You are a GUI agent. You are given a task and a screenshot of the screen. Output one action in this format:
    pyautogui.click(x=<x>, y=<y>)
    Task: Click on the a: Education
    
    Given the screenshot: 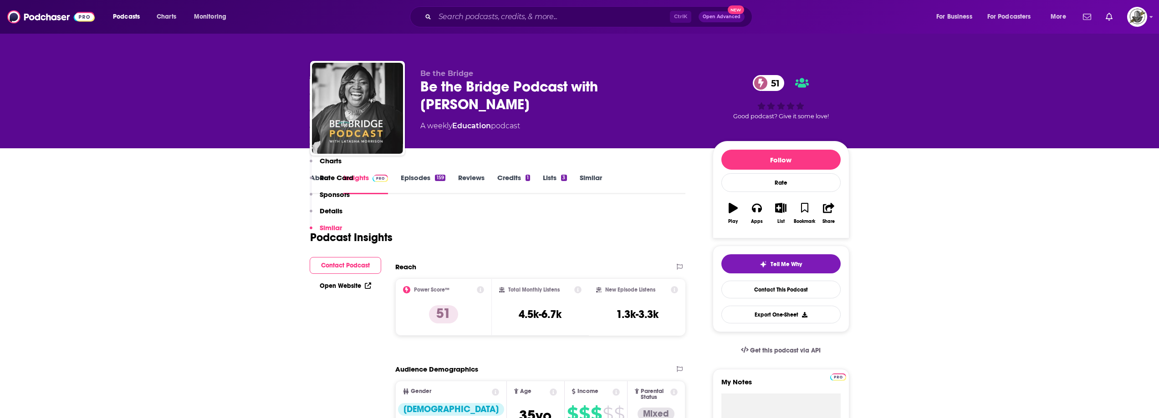 What is the action you would take?
    pyautogui.click(x=471, y=126)
    